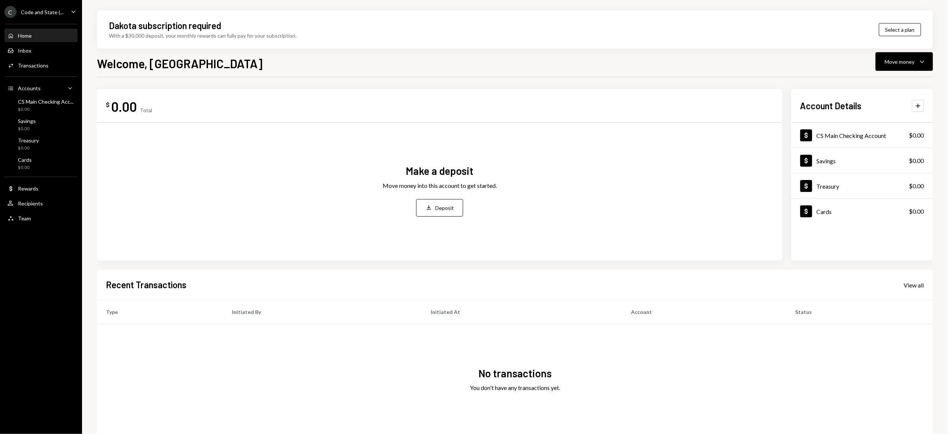 This screenshot has height=434, width=948. Describe the element at coordinates (25, 35) in the screenshot. I see `div: Home` at that location.